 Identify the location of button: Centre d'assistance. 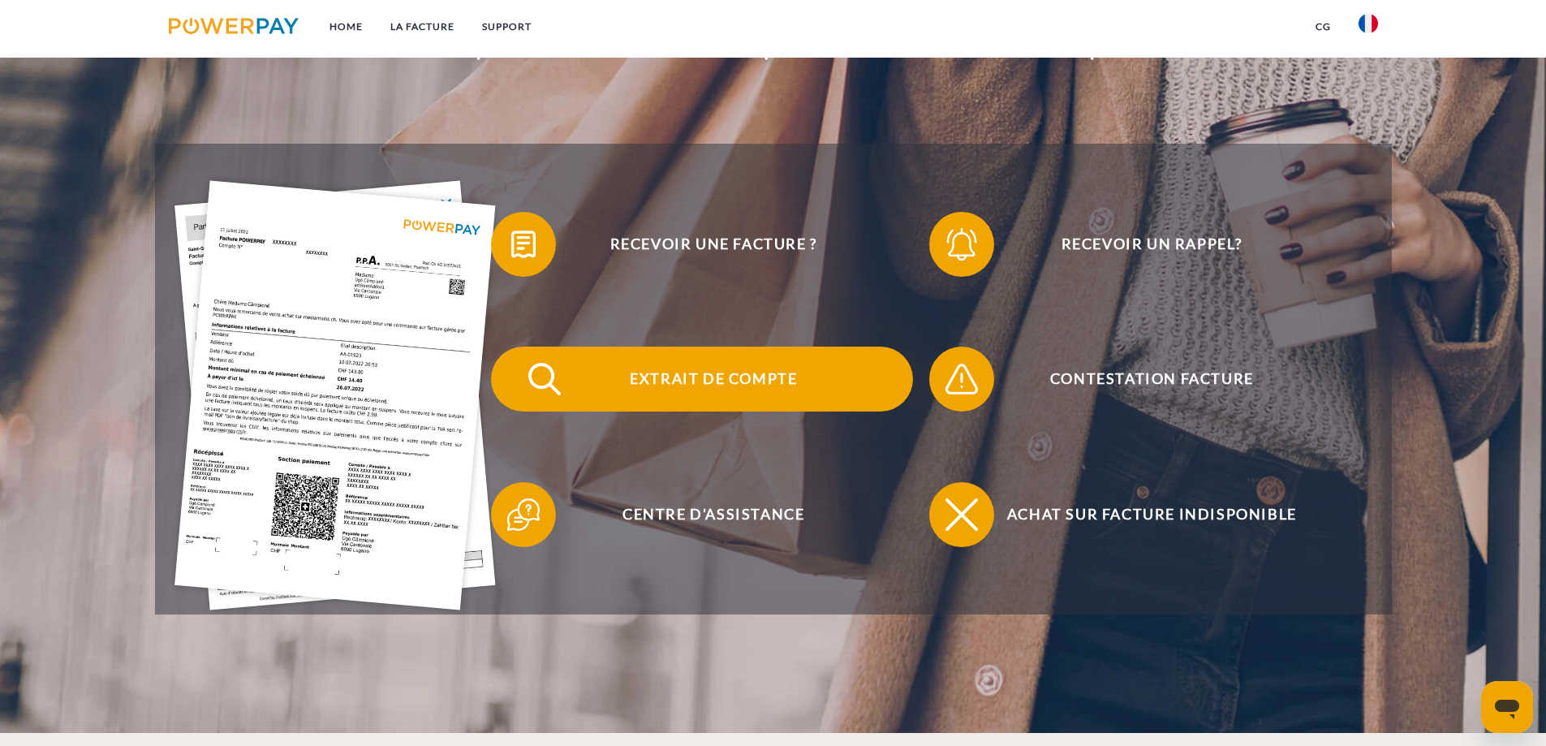
(702, 515).